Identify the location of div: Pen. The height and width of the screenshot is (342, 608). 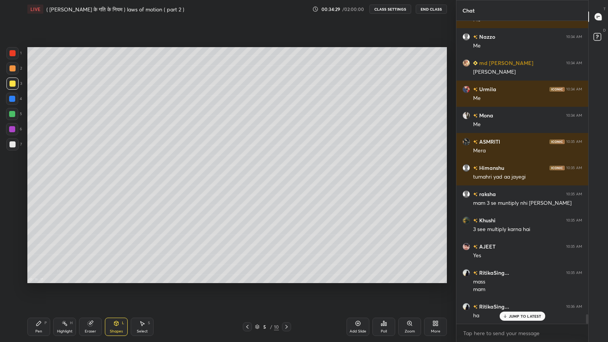
(39, 331).